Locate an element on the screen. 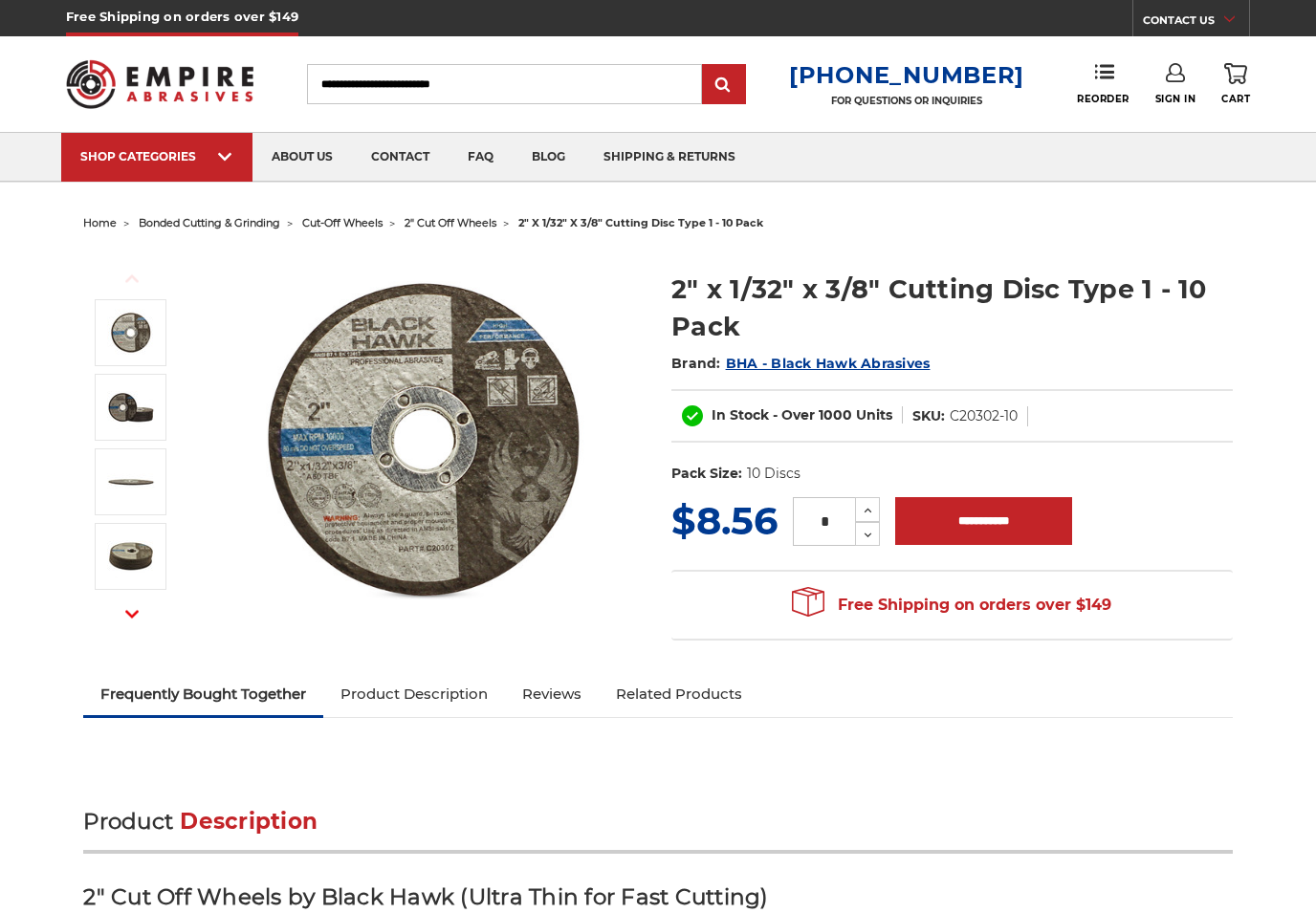  a: cut-off wheels is located at coordinates (343, 223).